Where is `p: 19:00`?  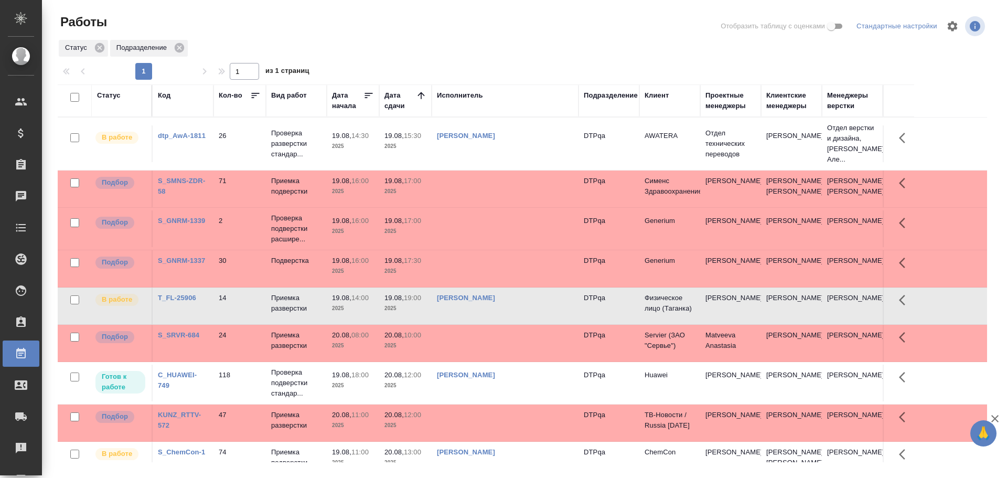 p: 19:00 is located at coordinates (412, 297).